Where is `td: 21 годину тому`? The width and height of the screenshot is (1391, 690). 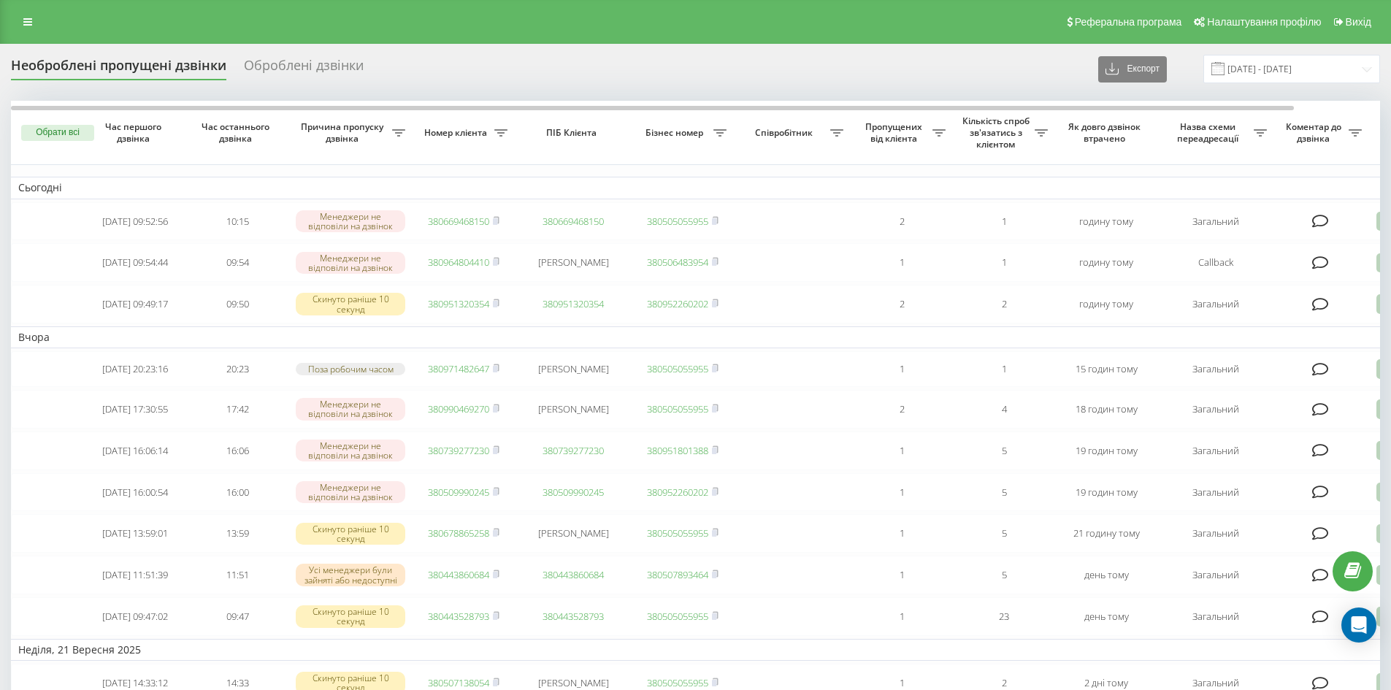 td: 21 годину тому is located at coordinates (1106, 533).